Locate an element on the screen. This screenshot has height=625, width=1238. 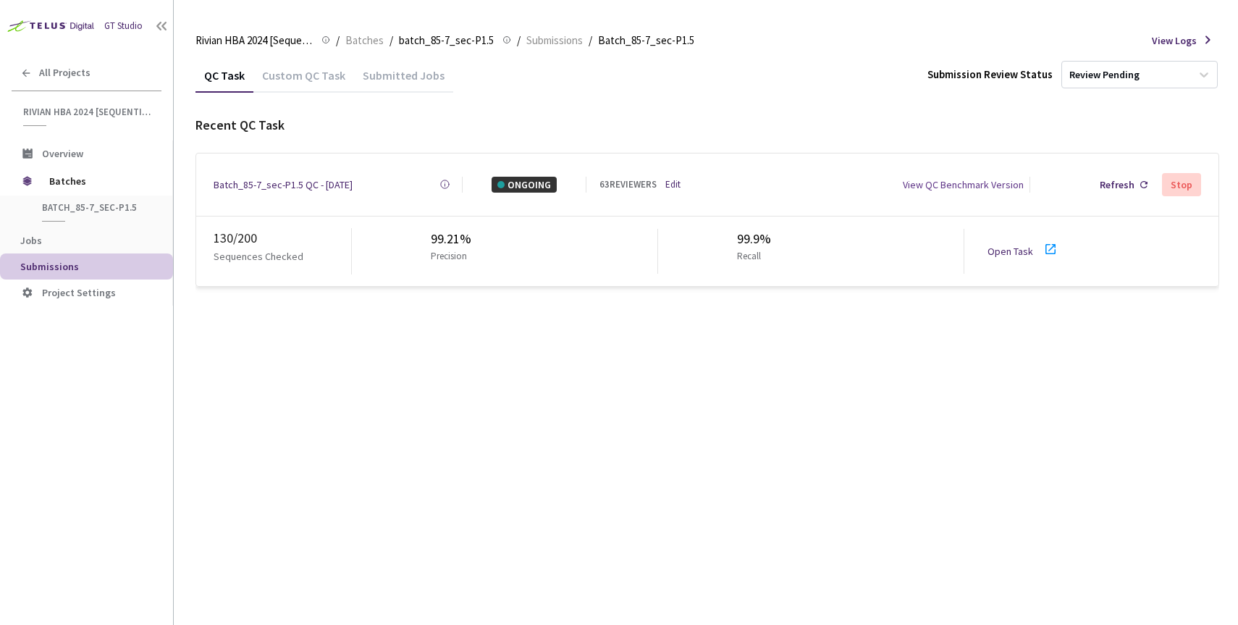
p: Recall is located at coordinates (751, 256).